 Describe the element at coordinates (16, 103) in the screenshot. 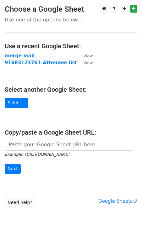

I see `a: Select...` at that location.